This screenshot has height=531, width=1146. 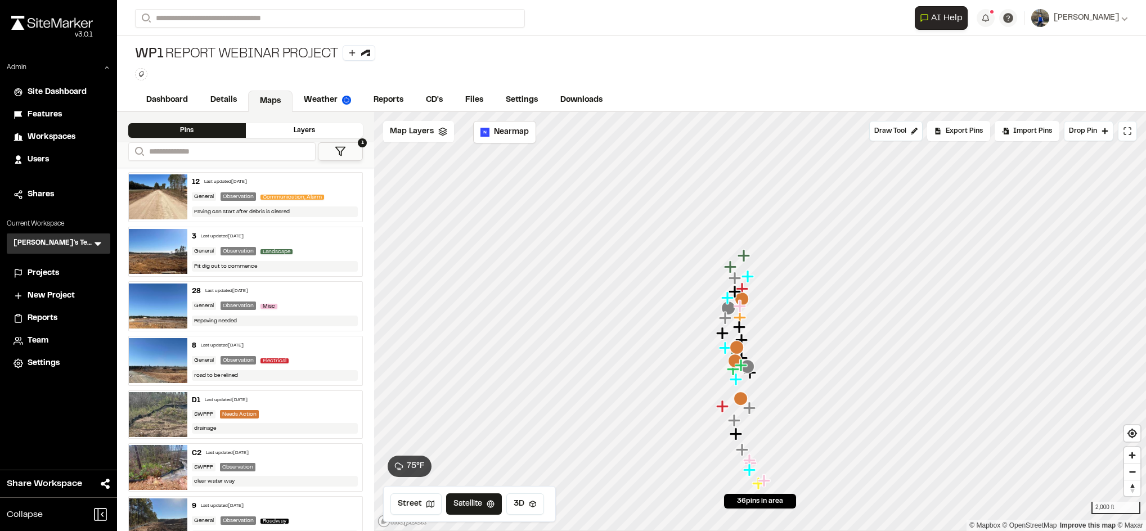 What do you see at coordinates (1088, 526) in the screenshot?
I see `a: Map feedback` at bounding box center [1088, 526].